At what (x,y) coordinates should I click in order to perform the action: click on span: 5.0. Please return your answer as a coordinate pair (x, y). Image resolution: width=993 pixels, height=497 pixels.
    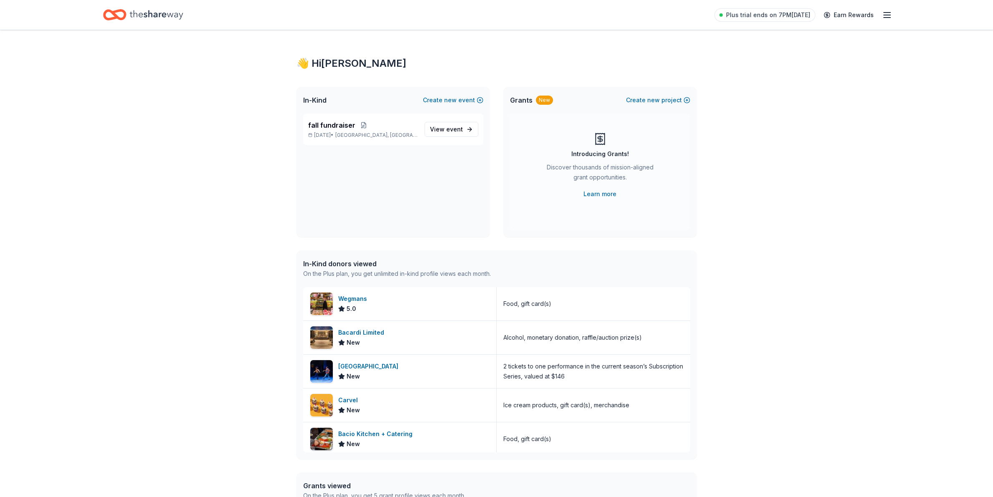
    Looking at the image, I should click on (351, 309).